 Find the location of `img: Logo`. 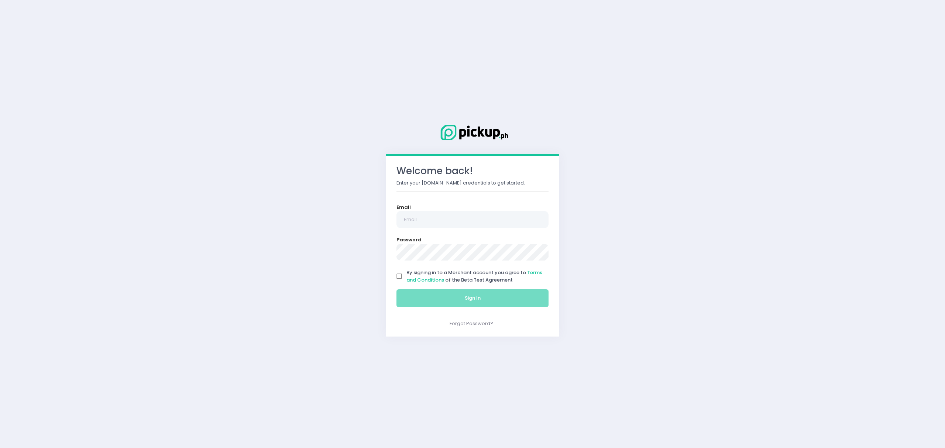

img: Logo is located at coordinates (472, 132).